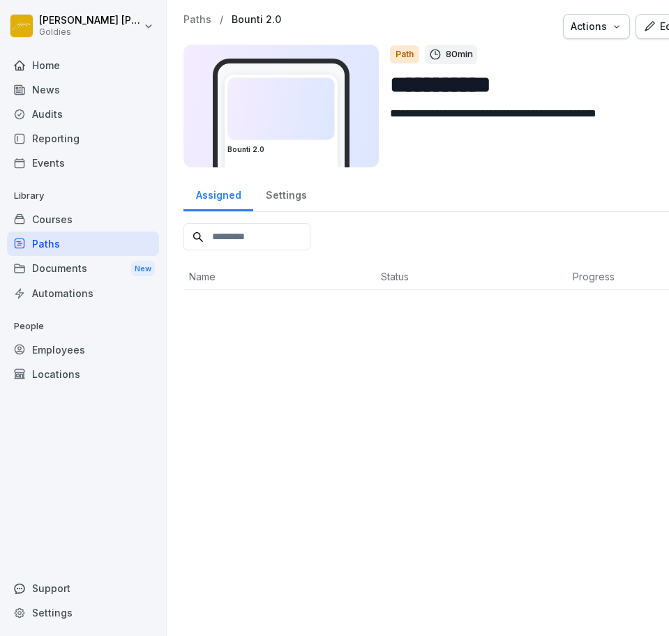  Describe the element at coordinates (83, 269) in the screenshot. I see `a: DocumentsNew` at that location.